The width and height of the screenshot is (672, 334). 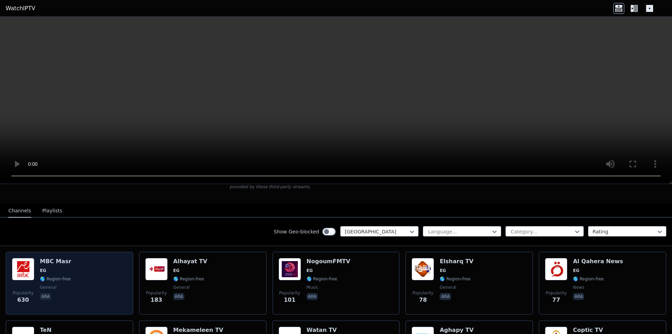 What do you see at coordinates (20, 211) in the screenshot?
I see `button: Channels` at bounding box center [20, 211].